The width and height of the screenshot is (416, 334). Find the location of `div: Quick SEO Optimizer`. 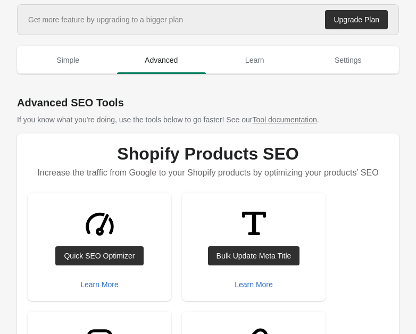

div: Quick SEO Optimizer is located at coordinates (99, 256).